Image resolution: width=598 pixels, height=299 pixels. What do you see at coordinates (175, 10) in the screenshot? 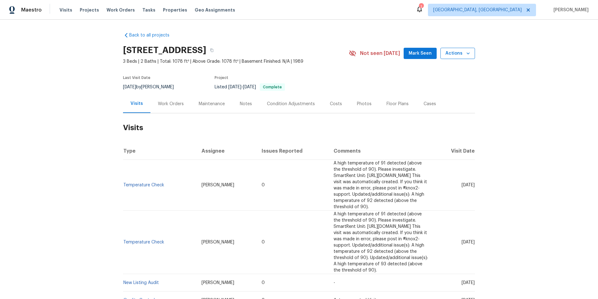
I see `span: Properties` at bounding box center [175, 10].